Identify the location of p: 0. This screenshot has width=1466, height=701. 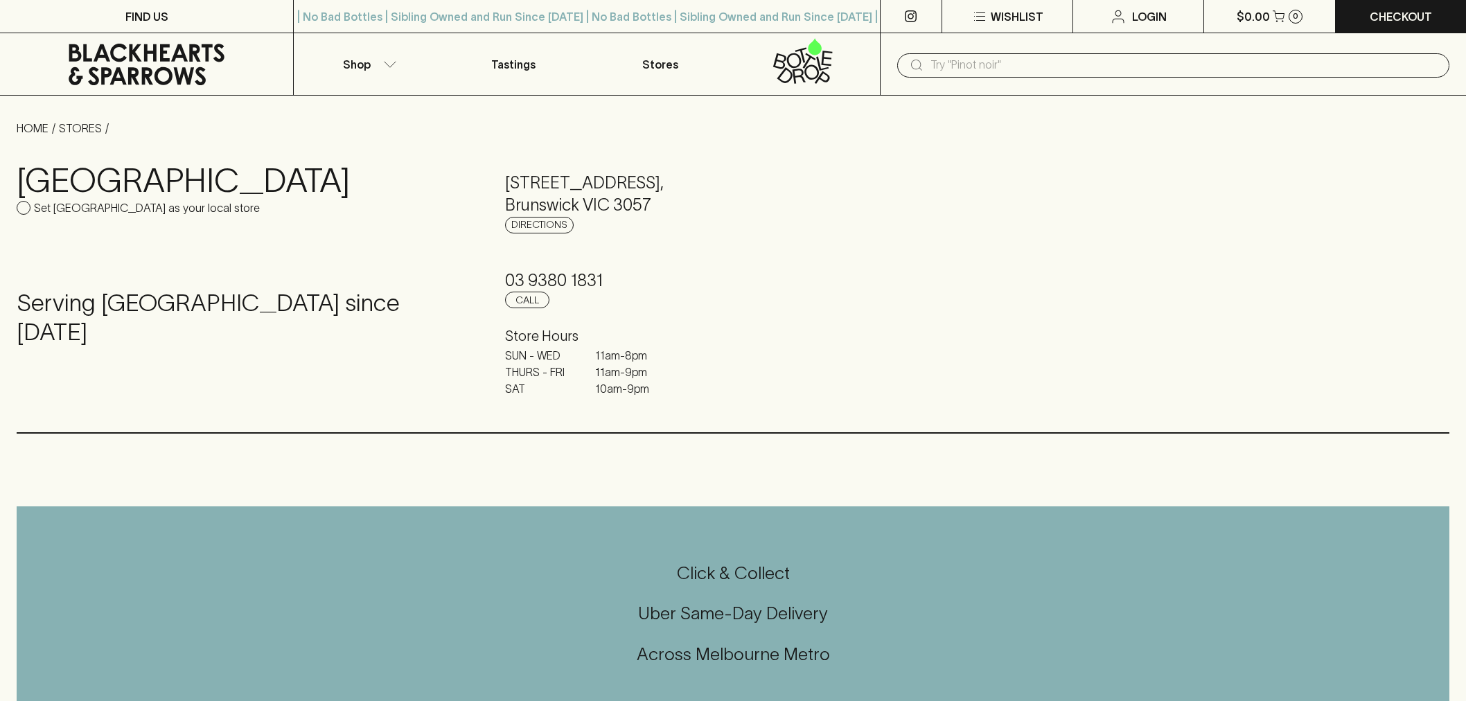
(1296, 16).